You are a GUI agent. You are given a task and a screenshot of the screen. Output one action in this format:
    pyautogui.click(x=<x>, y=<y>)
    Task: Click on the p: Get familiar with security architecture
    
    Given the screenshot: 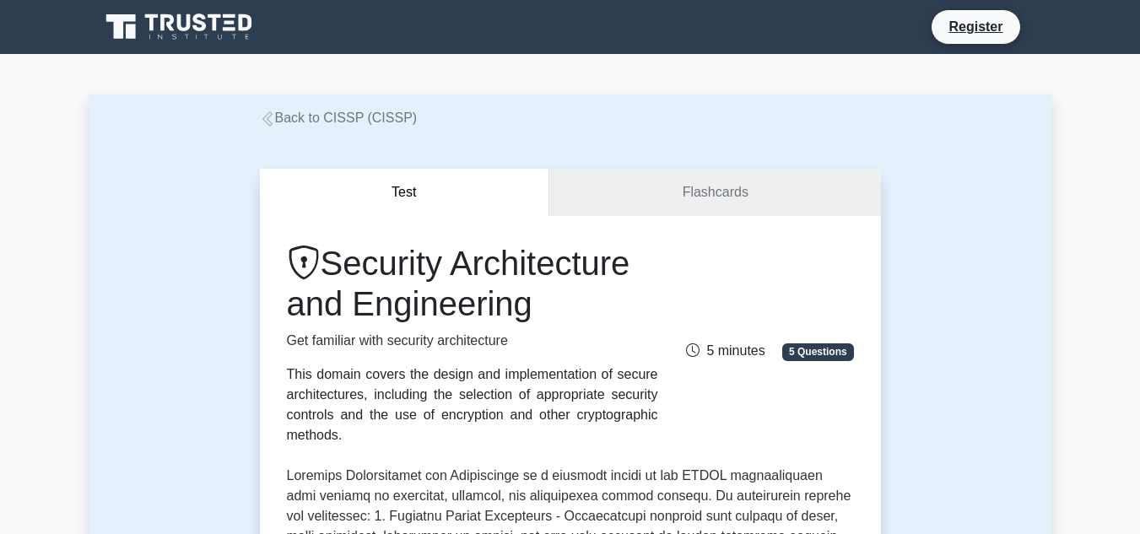 What is the action you would take?
    pyautogui.click(x=472, y=341)
    